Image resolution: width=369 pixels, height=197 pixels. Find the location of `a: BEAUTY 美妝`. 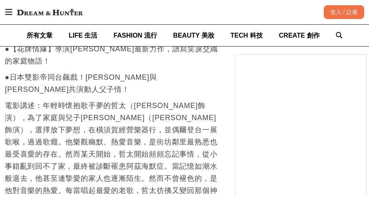

a: BEAUTY 美妝 is located at coordinates (194, 35).